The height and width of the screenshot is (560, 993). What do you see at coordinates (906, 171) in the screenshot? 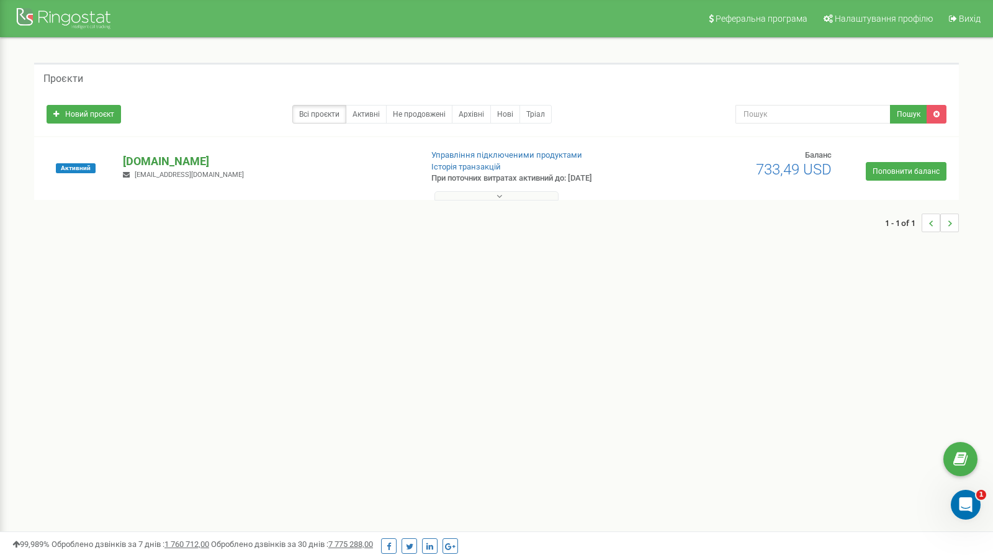
I see `a: Поповнити баланс` at bounding box center [906, 171].